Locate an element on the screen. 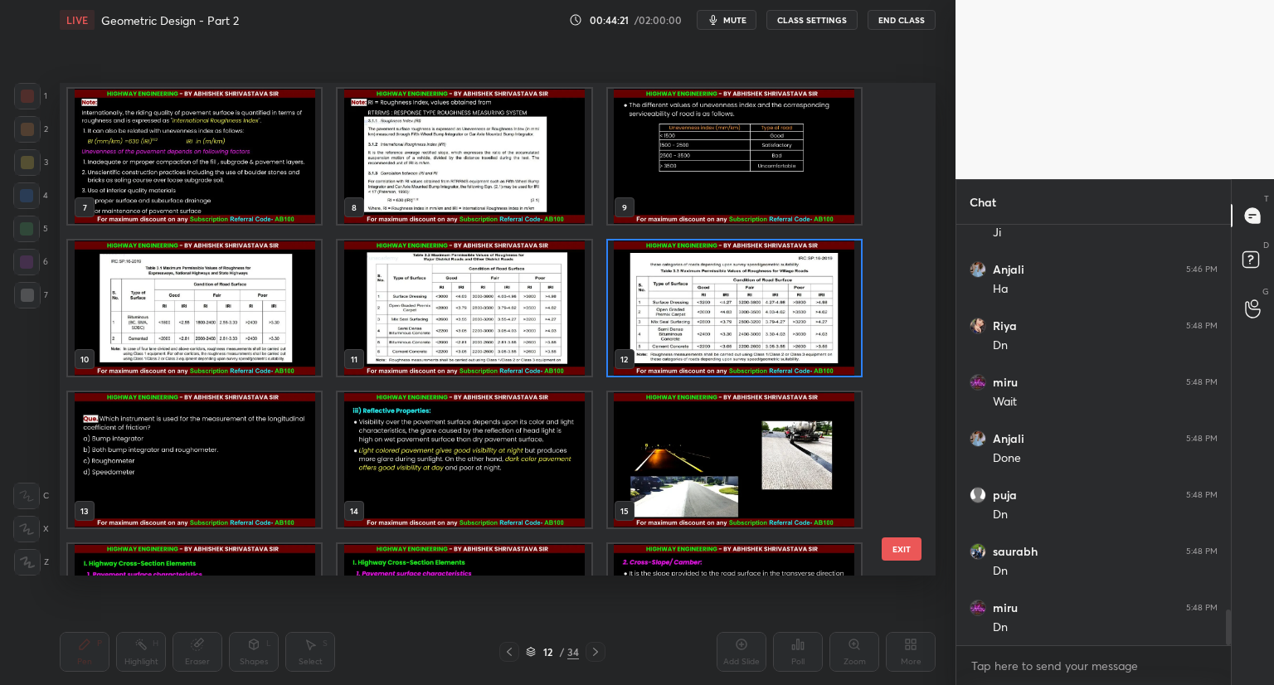  div: X is located at coordinates (31, 529).